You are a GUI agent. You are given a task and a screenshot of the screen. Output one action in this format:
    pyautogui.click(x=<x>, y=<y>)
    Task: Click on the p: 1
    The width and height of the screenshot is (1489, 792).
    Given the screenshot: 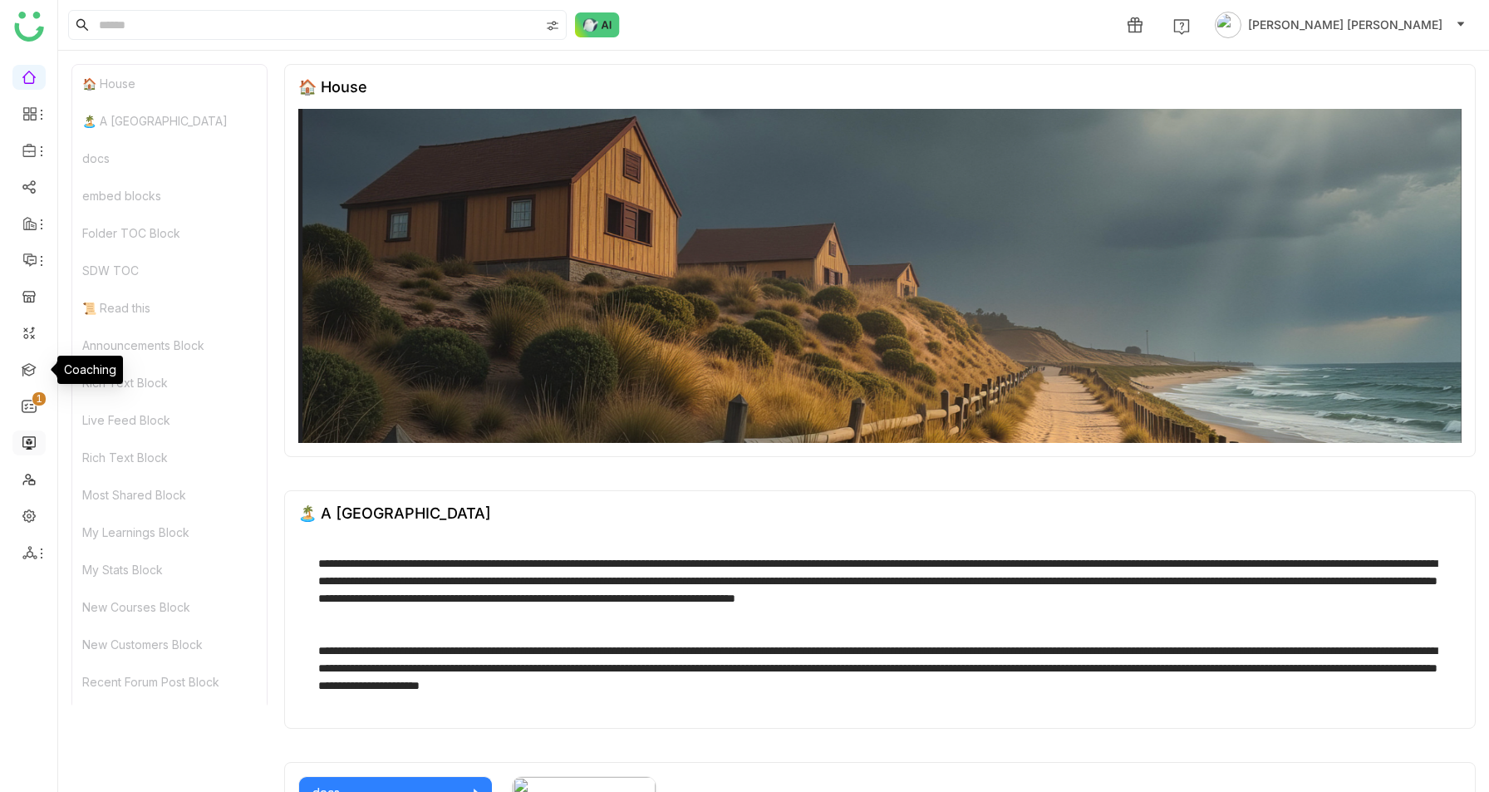 What is the action you would take?
    pyautogui.click(x=39, y=399)
    